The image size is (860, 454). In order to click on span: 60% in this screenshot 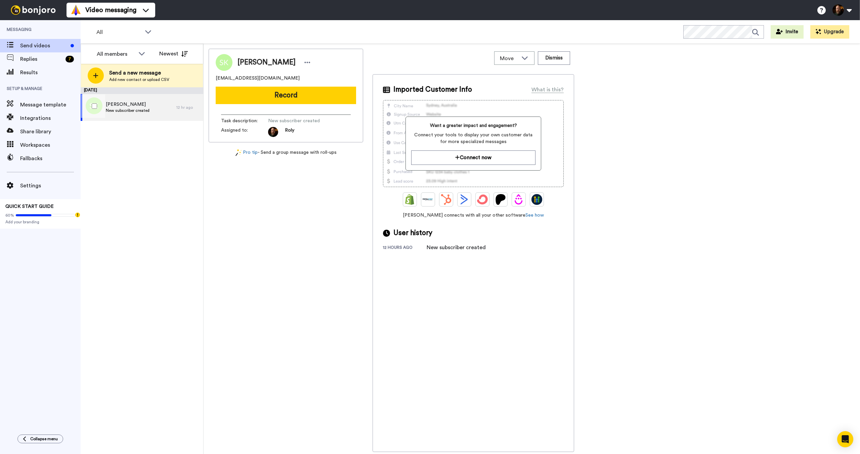, I will do `click(10, 215)`.